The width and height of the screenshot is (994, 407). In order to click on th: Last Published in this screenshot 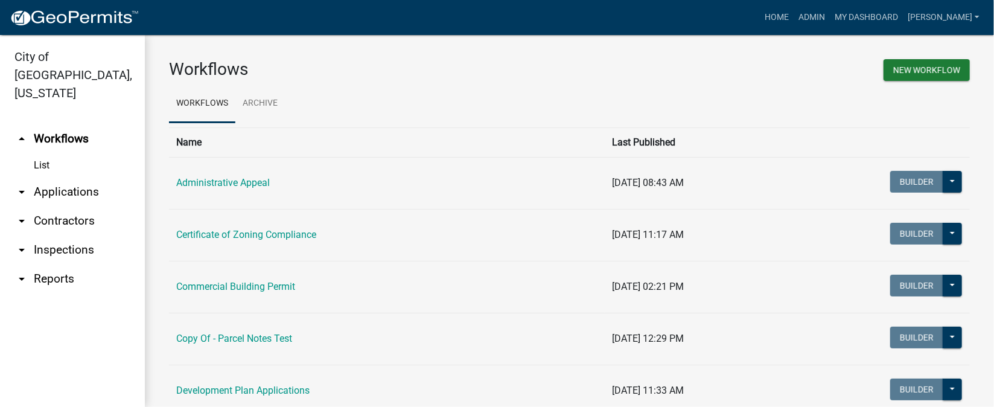, I will do `click(696, 142)`.